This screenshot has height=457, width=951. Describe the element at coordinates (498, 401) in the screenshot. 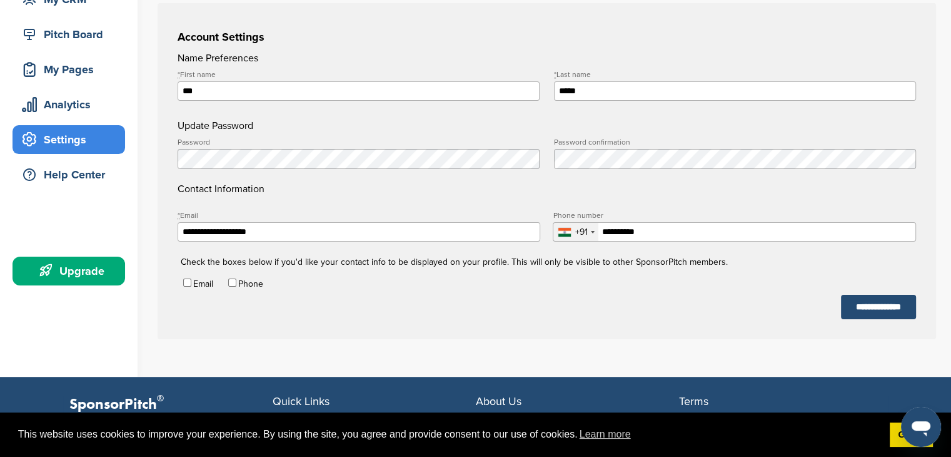

I see `span: About Us` at that location.